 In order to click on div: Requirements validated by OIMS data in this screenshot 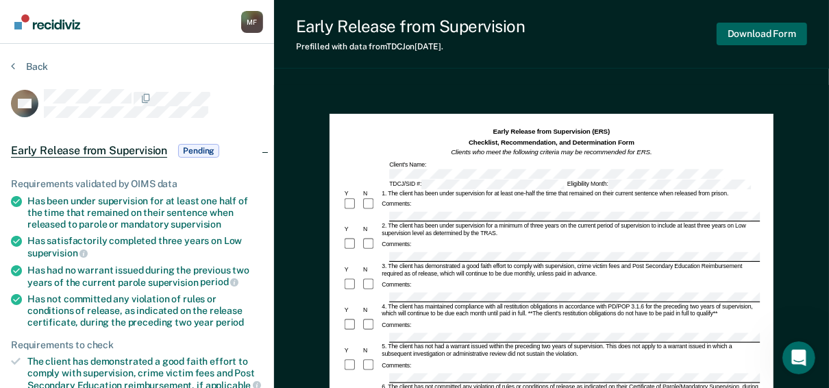, I will do `click(137, 184)`.